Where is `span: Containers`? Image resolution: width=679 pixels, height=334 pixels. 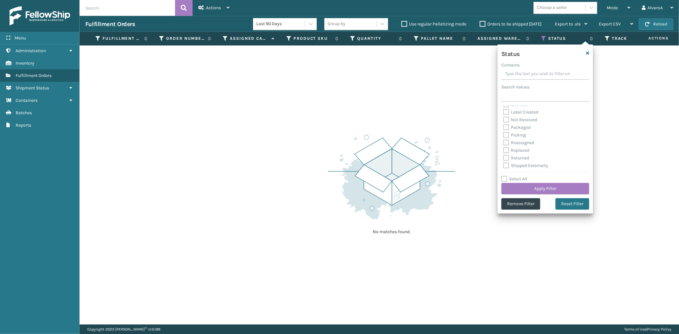
span: Containers is located at coordinates (26, 100).